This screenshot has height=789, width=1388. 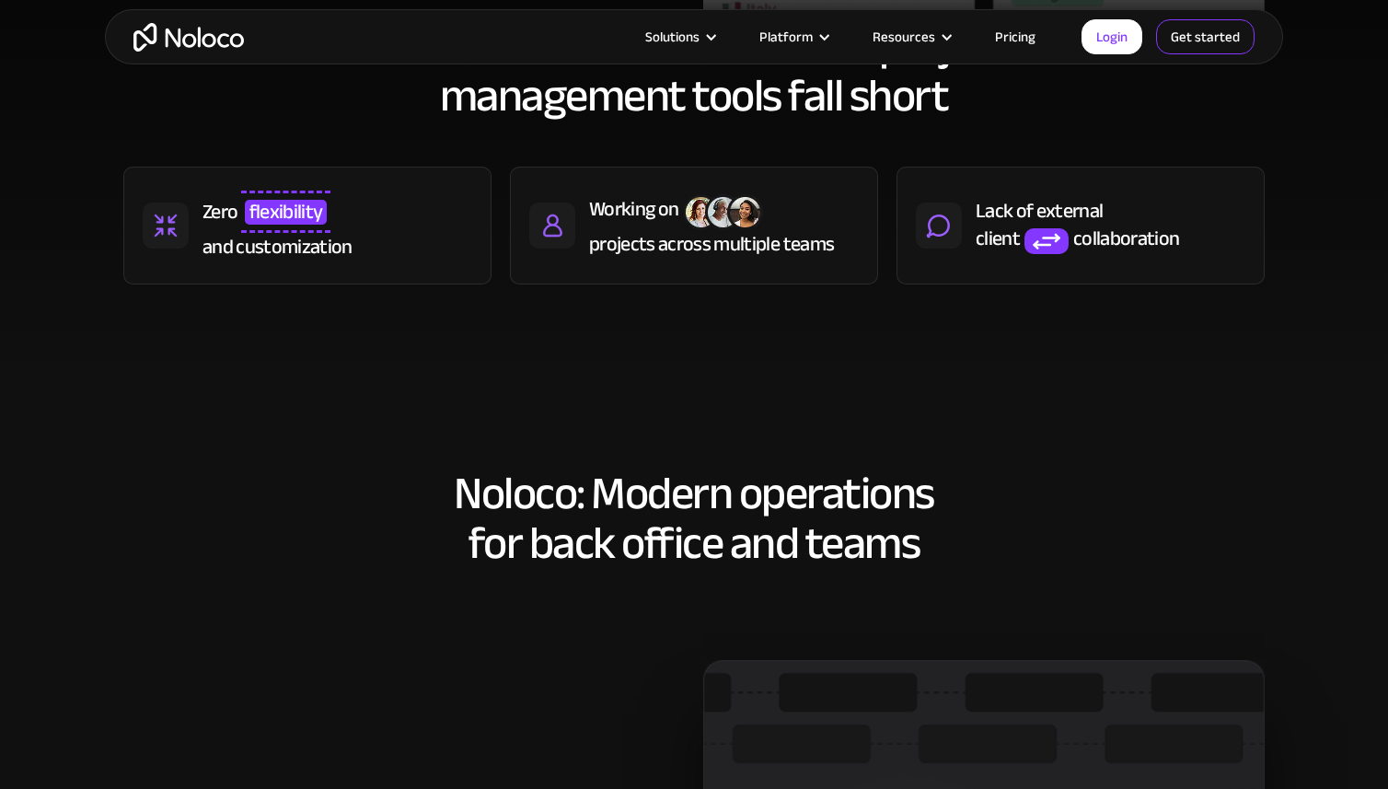 What do you see at coordinates (1126, 238) in the screenshot?
I see `div: collaboration` at bounding box center [1126, 238].